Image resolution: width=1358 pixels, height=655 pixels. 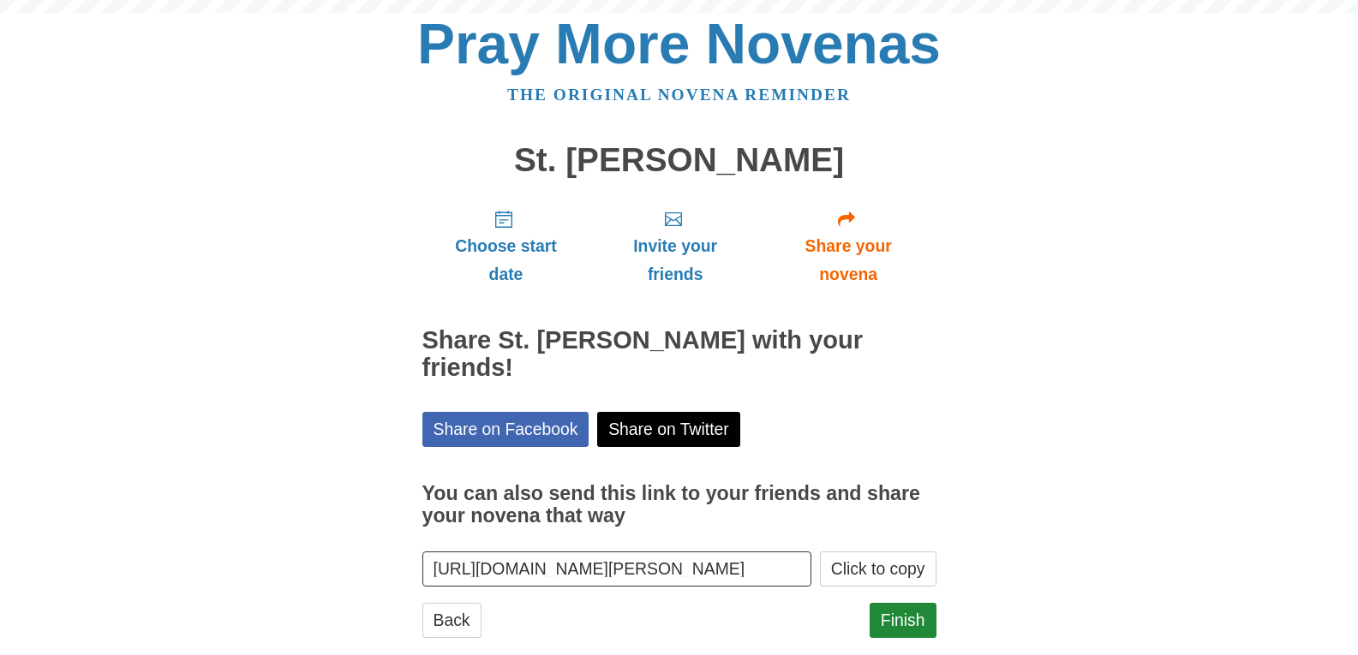 I want to click on a: The original novena reminder, so click(x=678, y=94).